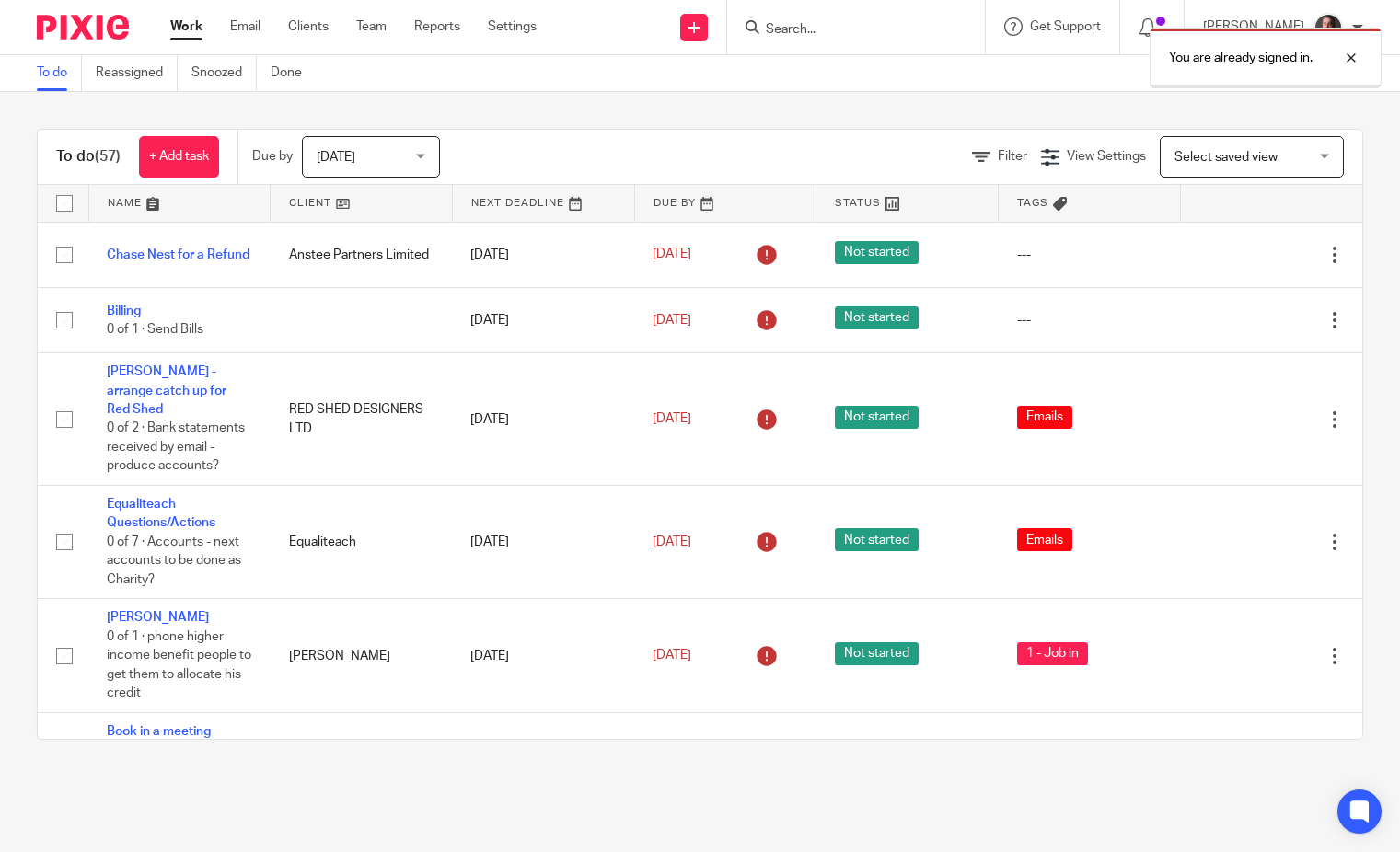 The width and height of the screenshot is (1400, 852). I want to click on a: Equaliteach Questions/Actions, so click(161, 514).